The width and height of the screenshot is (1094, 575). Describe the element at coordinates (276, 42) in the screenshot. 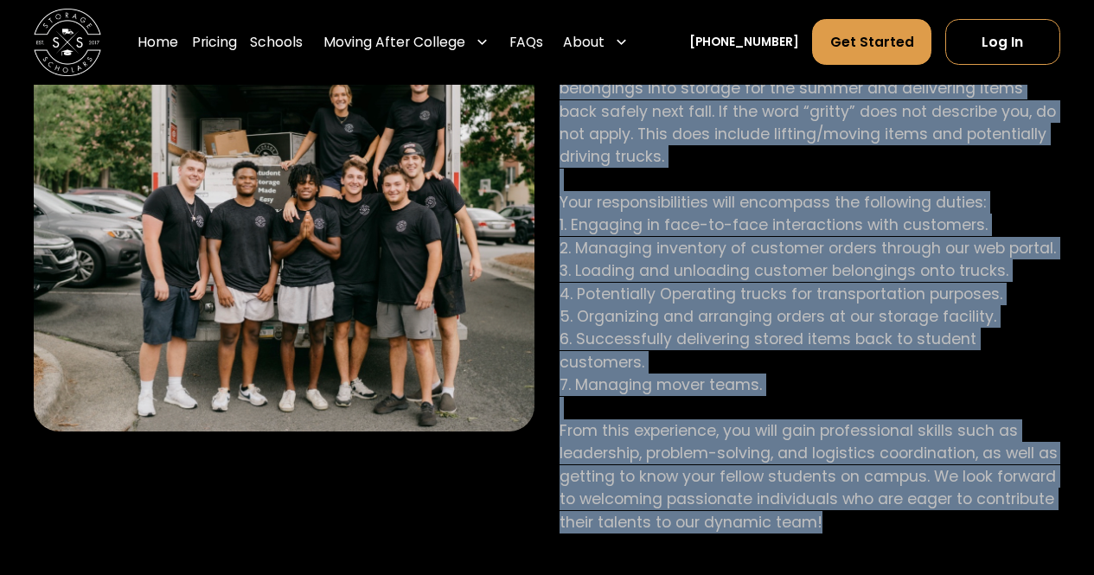

I see `a: Schools` at that location.